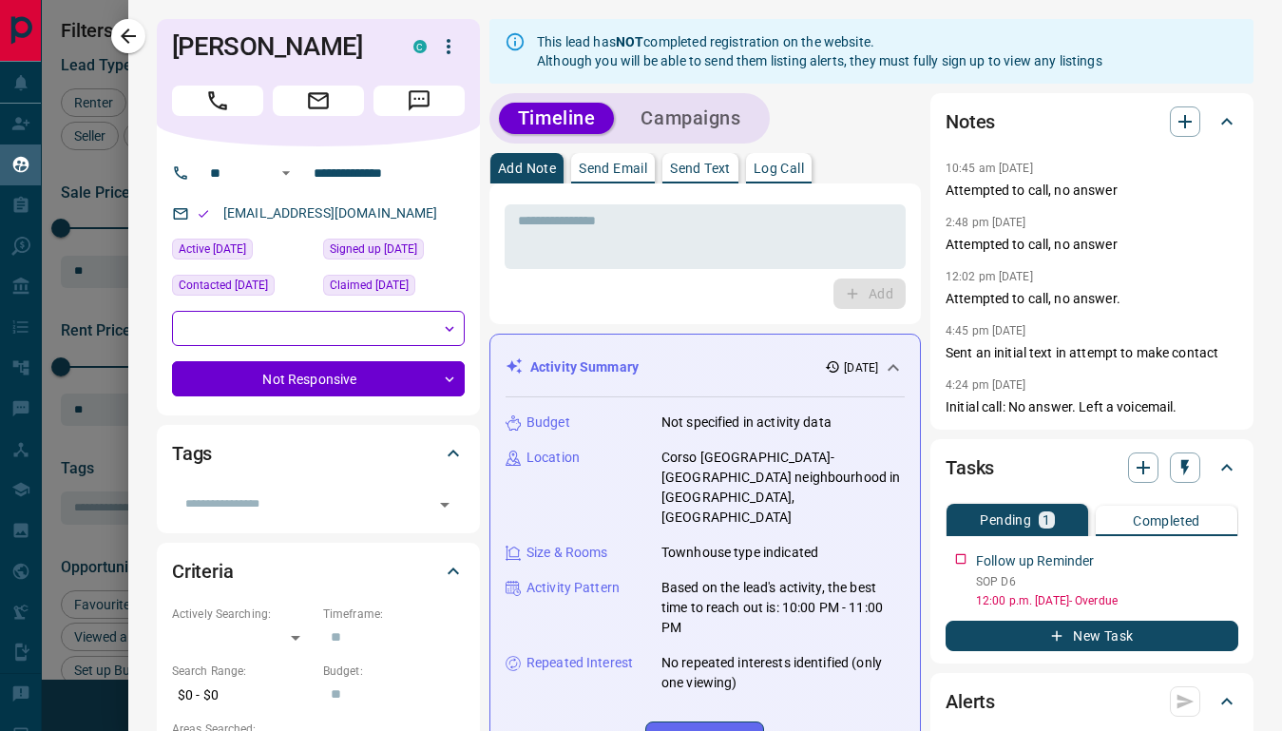  What do you see at coordinates (548, 422) in the screenshot?
I see `p: Budget` at bounding box center [548, 422].